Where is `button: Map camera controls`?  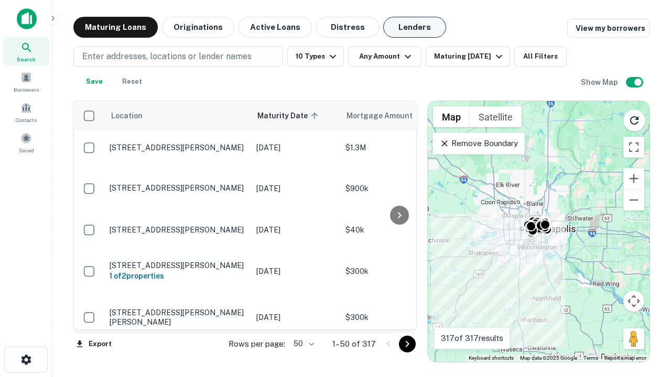
button: Map camera controls is located at coordinates (634, 301).